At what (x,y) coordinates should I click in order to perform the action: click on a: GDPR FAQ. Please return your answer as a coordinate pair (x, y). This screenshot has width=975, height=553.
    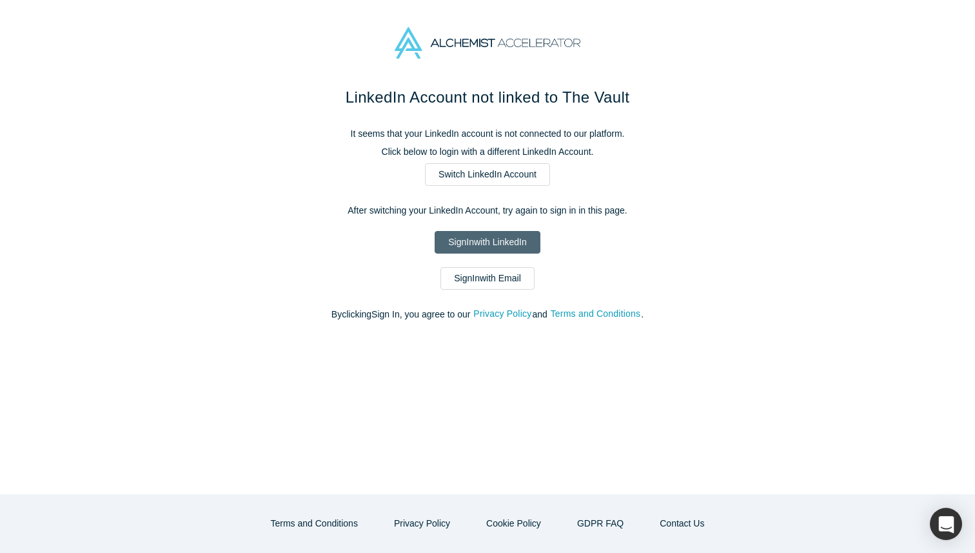
    Looking at the image, I should click on (600, 523).